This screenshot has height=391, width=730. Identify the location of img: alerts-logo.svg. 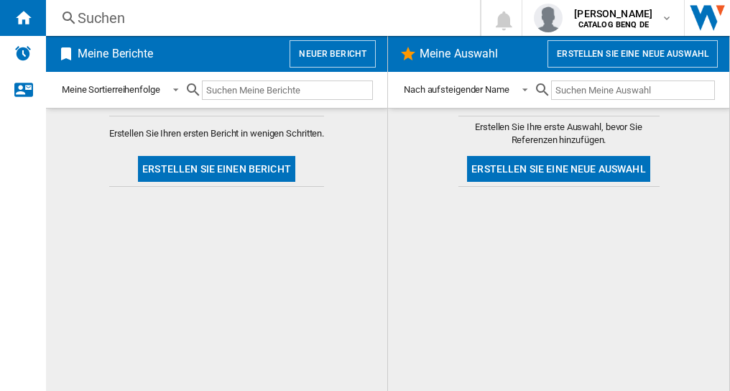
(23, 53).